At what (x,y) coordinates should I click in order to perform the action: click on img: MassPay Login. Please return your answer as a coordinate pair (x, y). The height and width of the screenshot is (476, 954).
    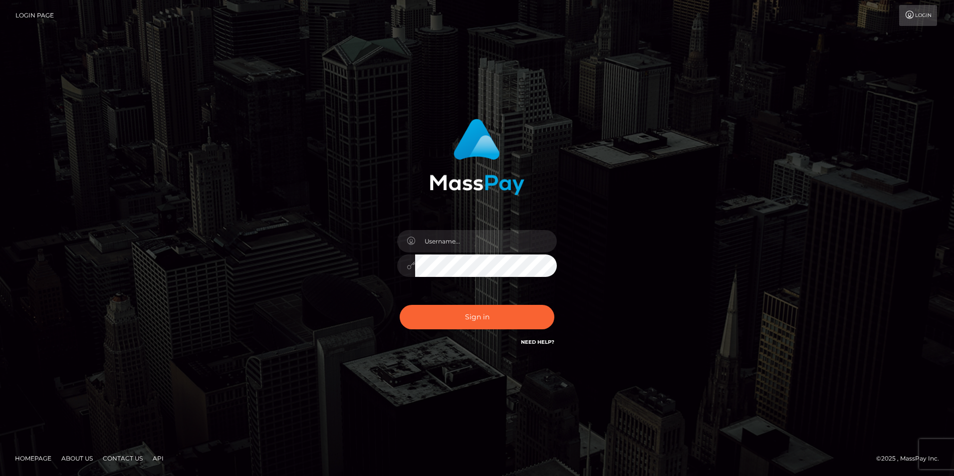
    Looking at the image, I should click on (477, 157).